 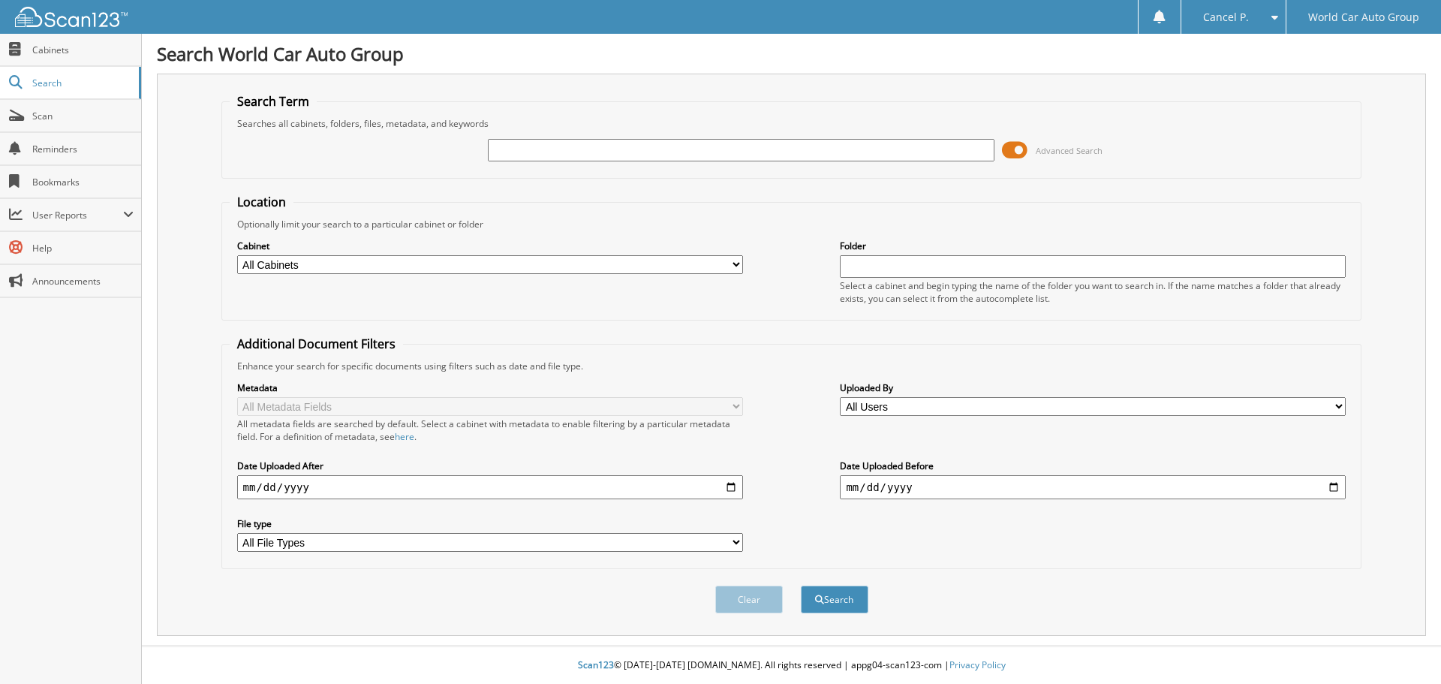 What do you see at coordinates (83, 281) in the screenshot?
I see `span: Announcements` at bounding box center [83, 281].